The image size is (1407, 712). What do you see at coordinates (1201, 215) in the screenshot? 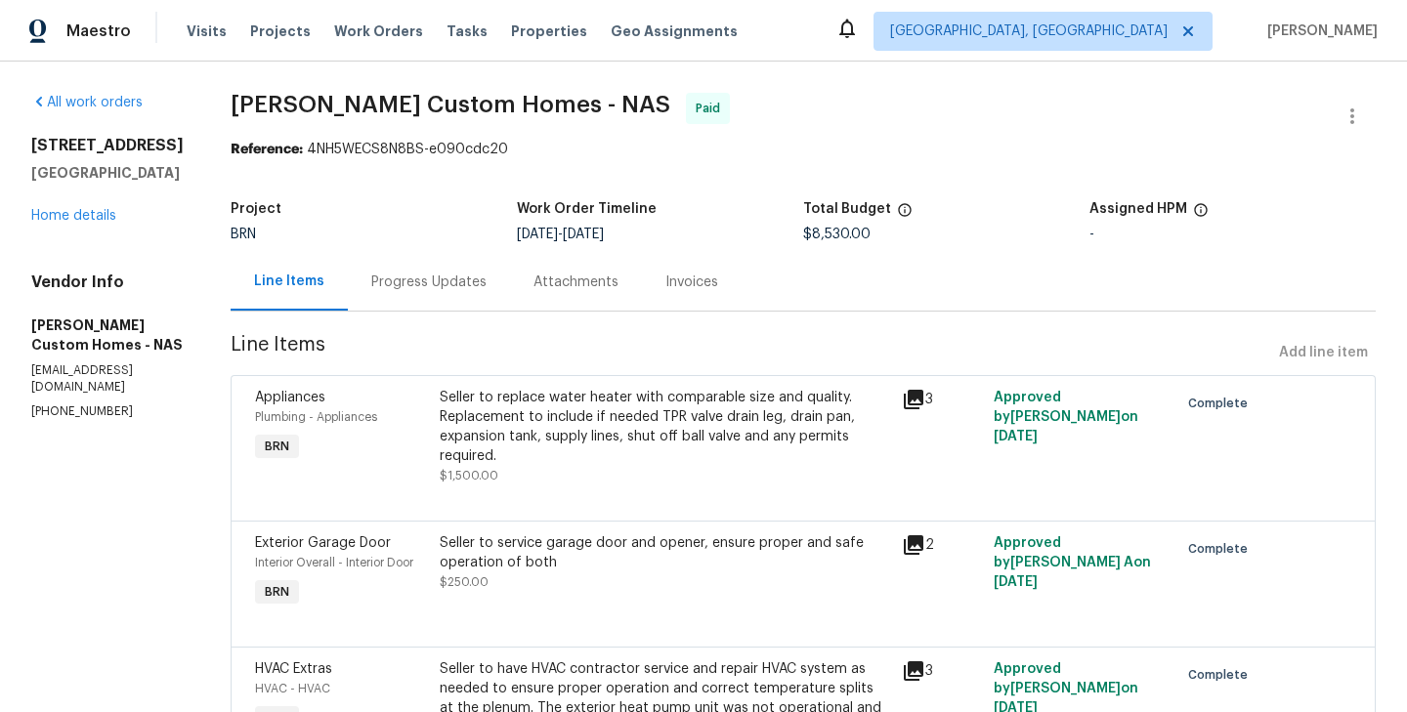
I see `span: The hpm assigned to this work order.` at bounding box center [1201, 215].